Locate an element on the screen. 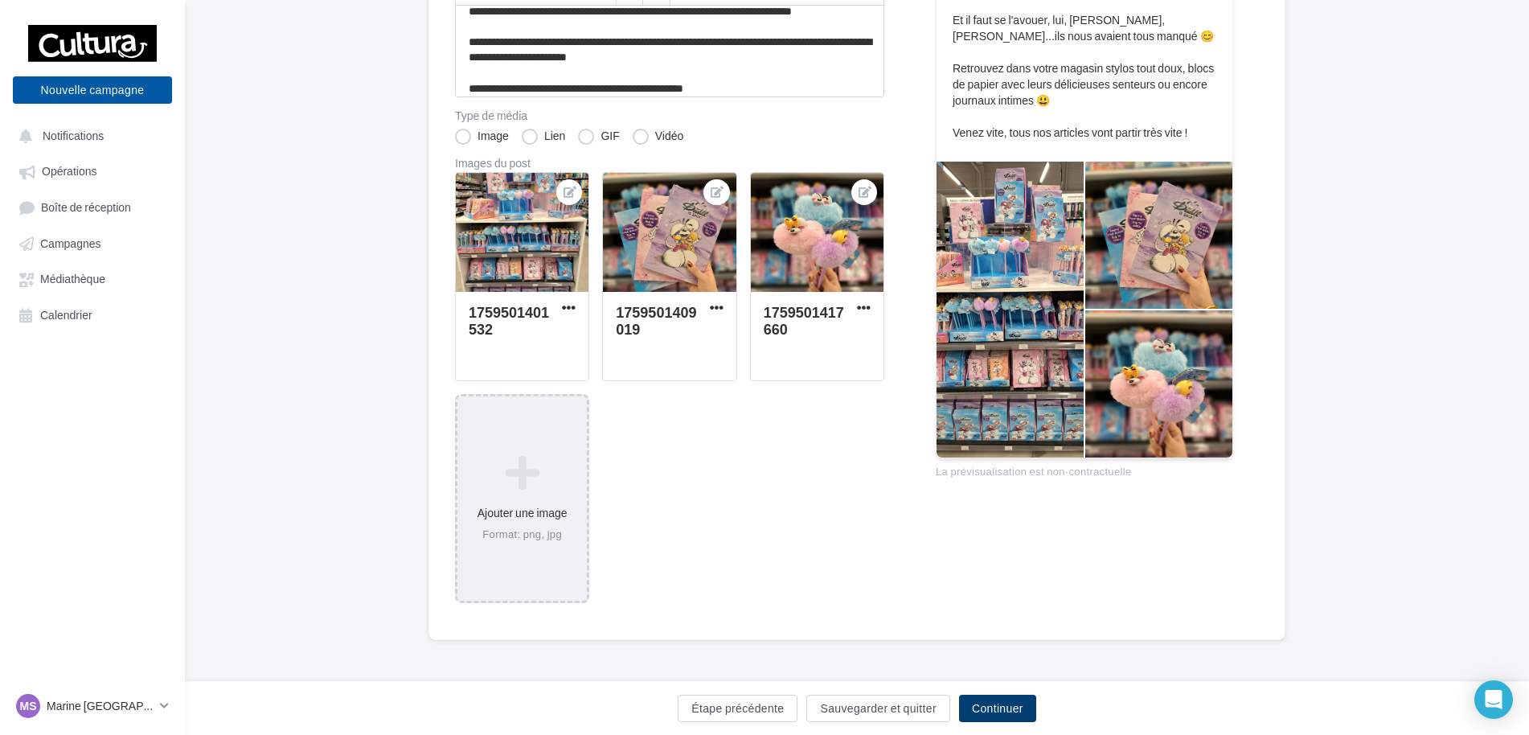  label: Vidéo is located at coordinates (658, 137).